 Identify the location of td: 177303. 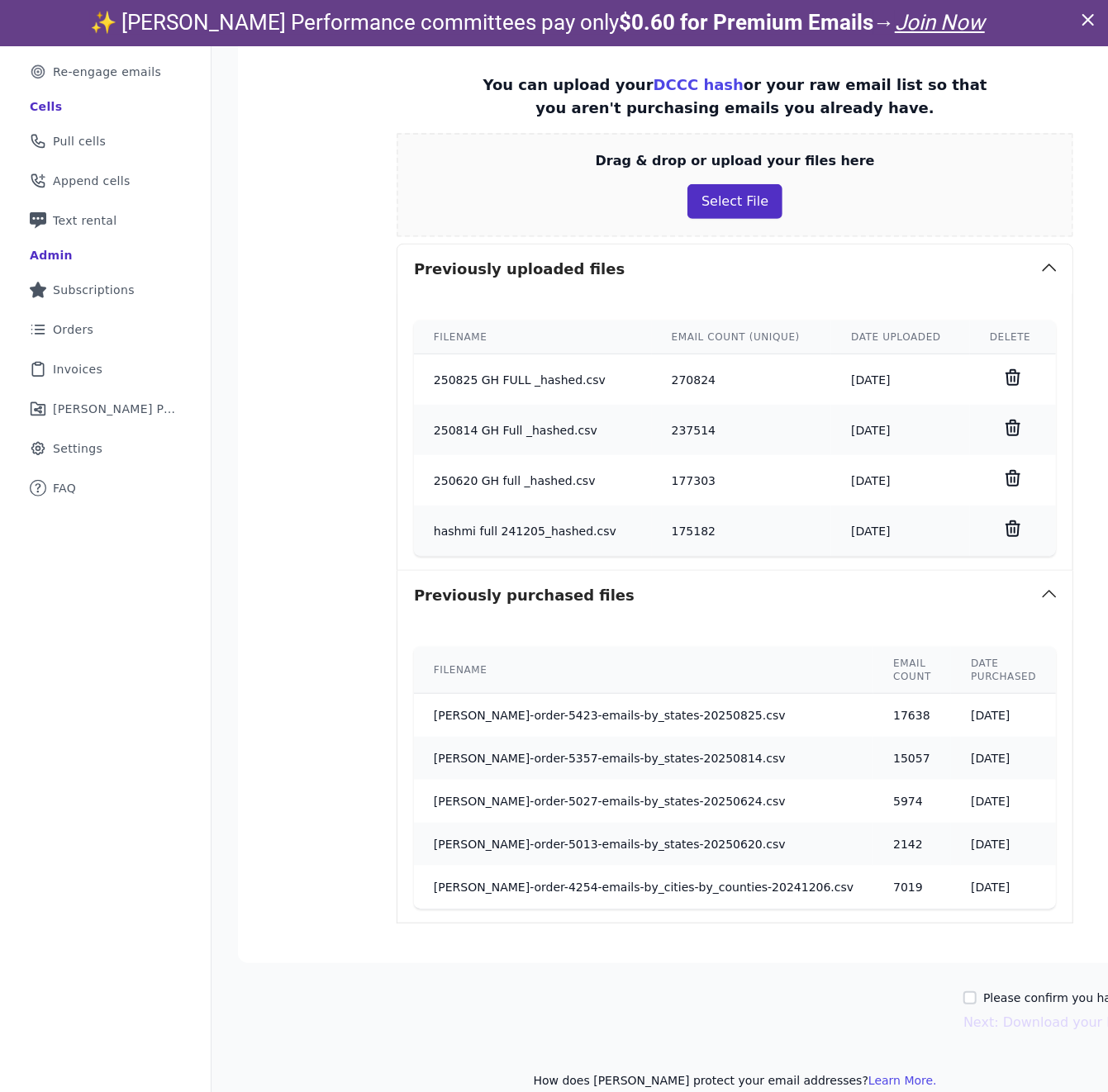
(742, 480).